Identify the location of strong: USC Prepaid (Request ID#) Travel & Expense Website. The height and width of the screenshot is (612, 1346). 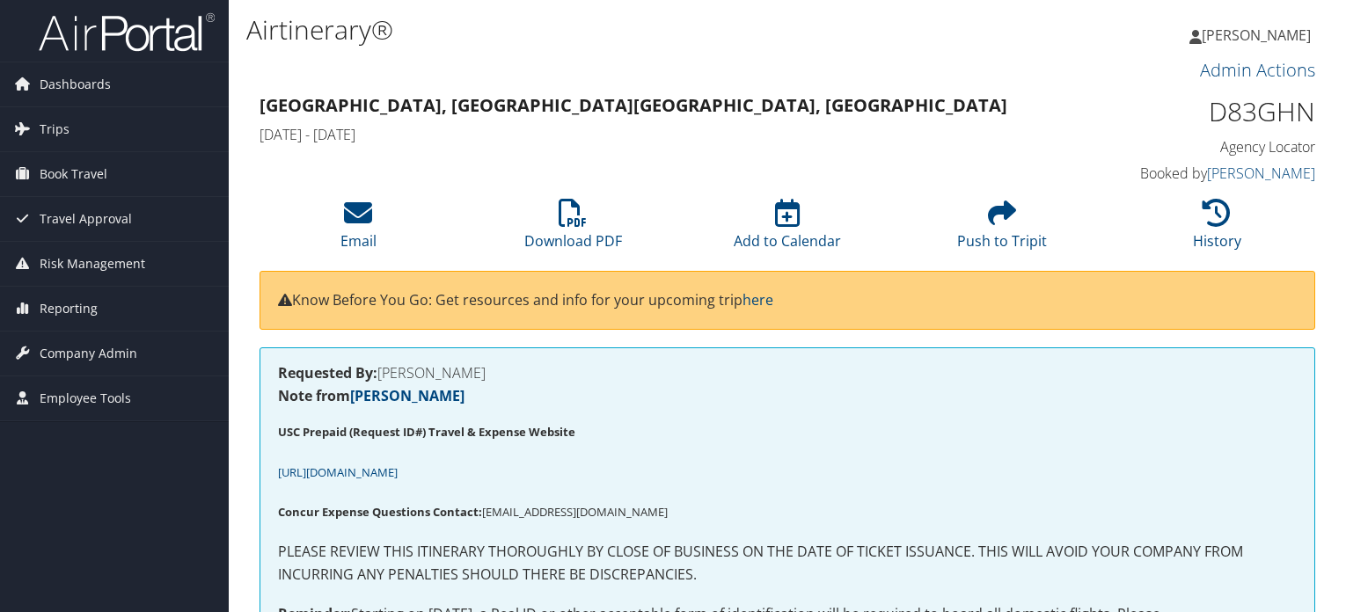
(427, 432).